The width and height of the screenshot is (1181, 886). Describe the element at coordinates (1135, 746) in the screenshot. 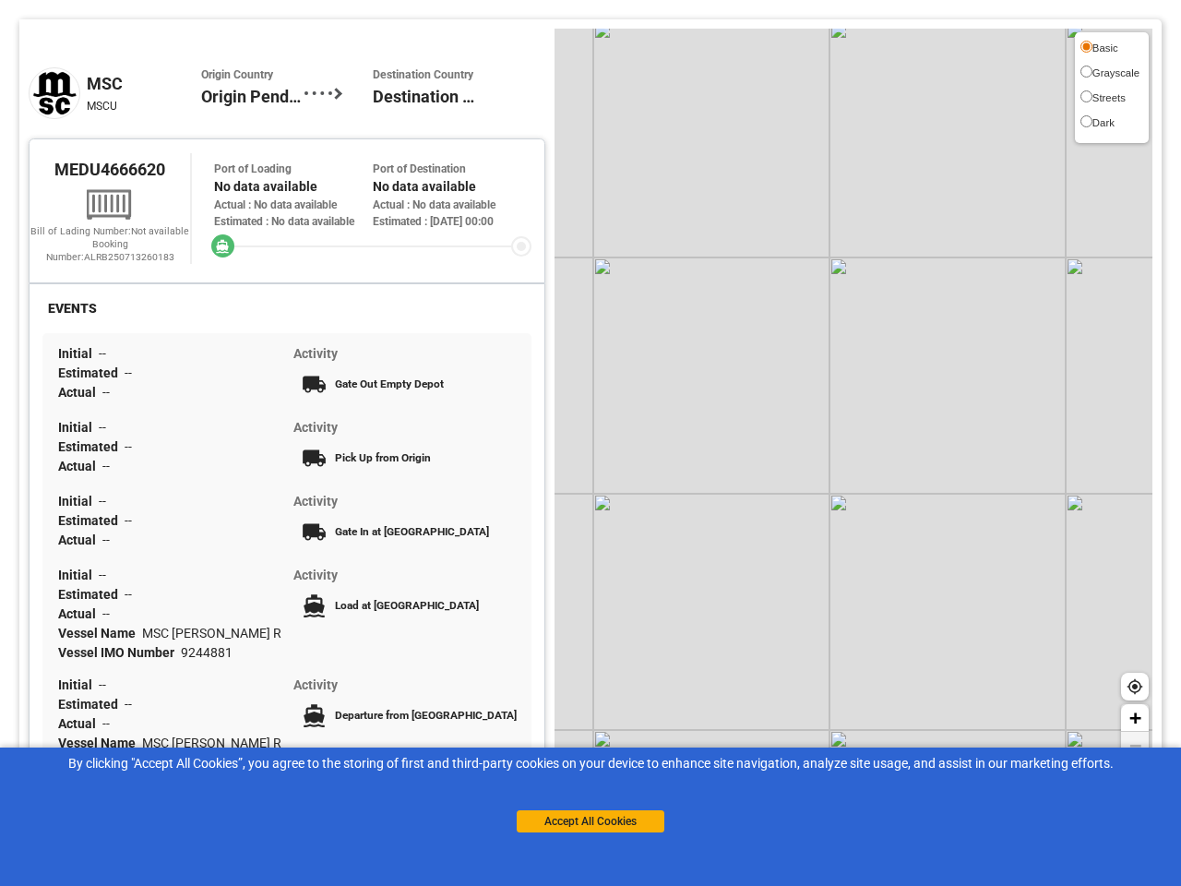

I see `a: Zoom out` at that location.